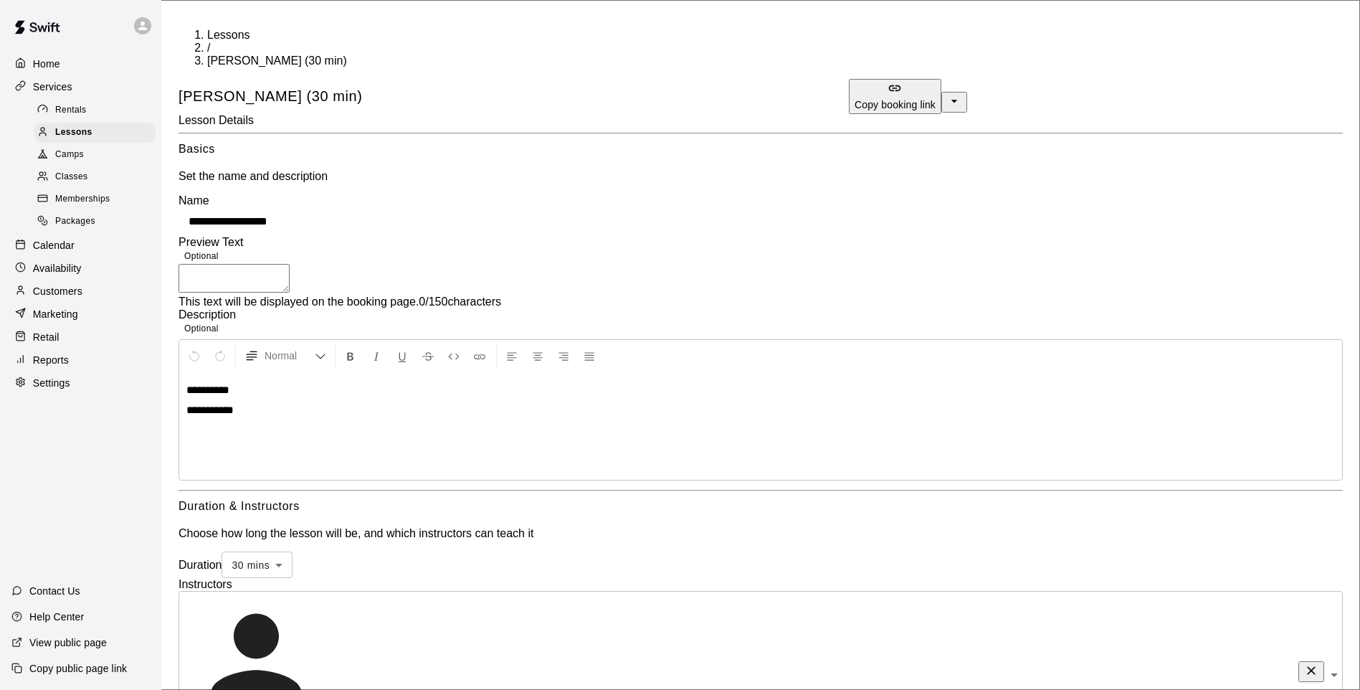 The width and height of the screenshot is (1360, 690). I want to click on nav: breadcrumb, so click(761, 48).